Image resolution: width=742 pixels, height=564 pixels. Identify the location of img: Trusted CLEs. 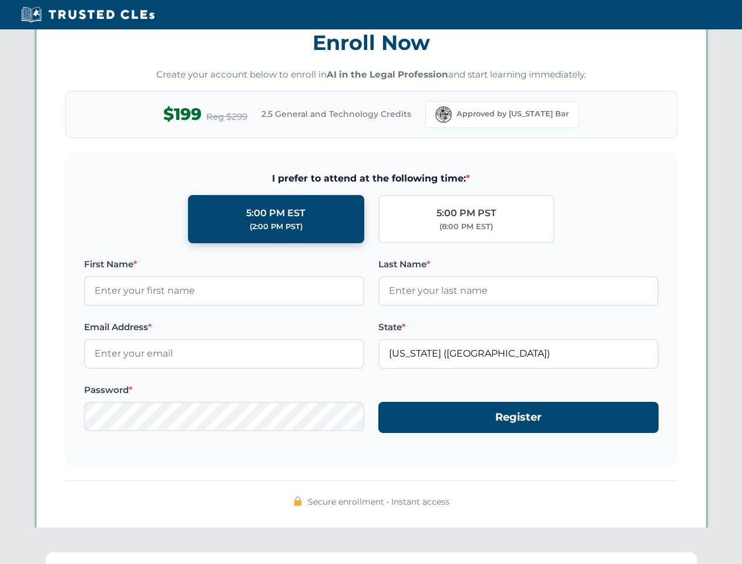
(88, 15).